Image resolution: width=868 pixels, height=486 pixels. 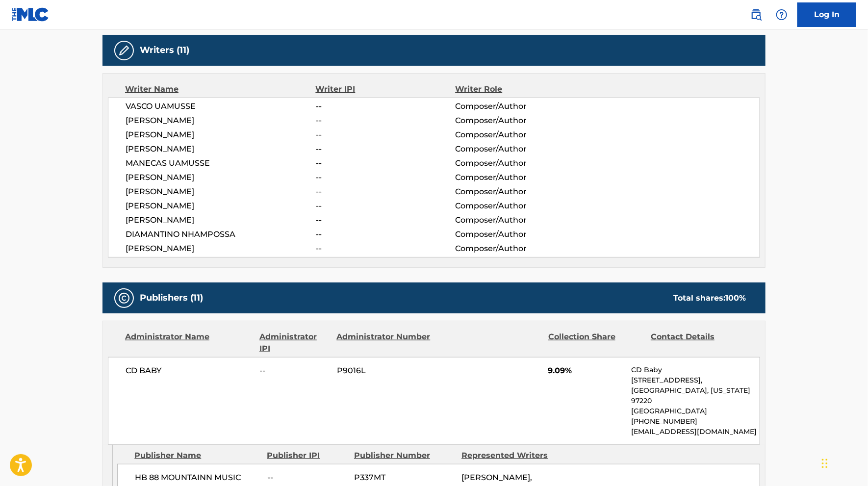 What do you see at coordinates (699, 343) in the screenshot?
I see `div: Contact Details` at bounding box center [699, 343].